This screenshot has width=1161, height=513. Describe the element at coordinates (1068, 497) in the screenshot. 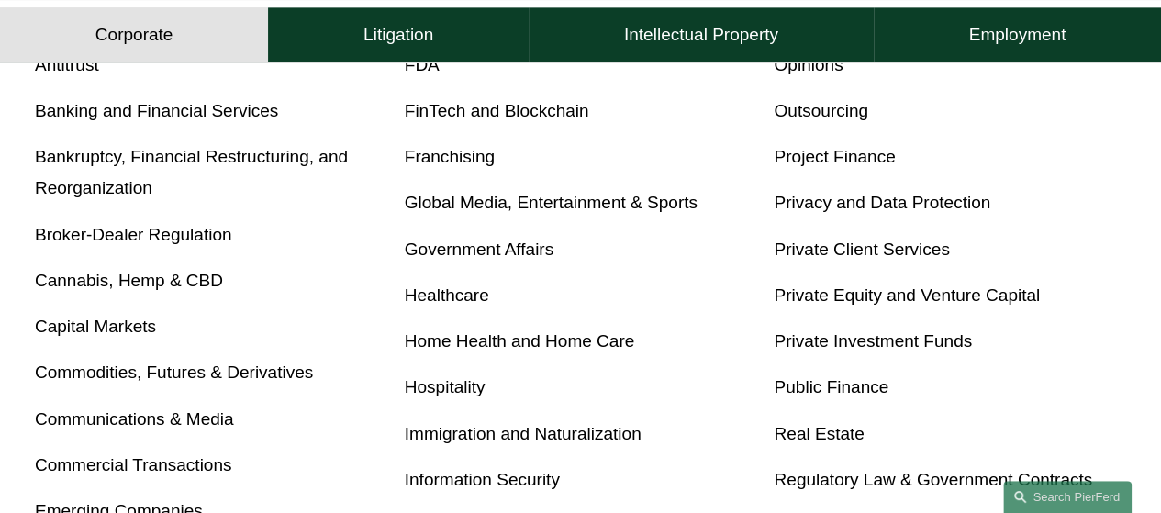

I see `a: Search this site` at that location.